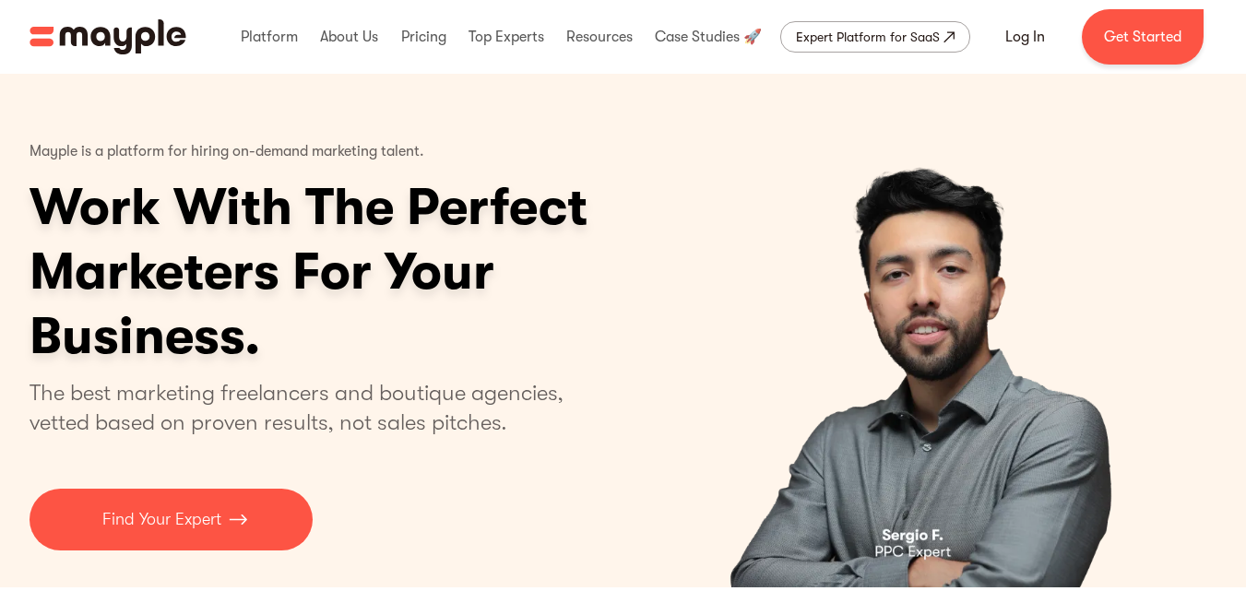  I want to click on h1: Work With The Perfect Marketers For Your Business., so click(380, 272).